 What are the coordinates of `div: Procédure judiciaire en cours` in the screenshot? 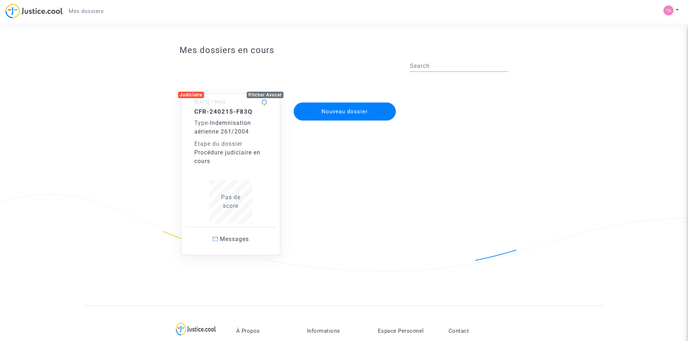 It's located at (231, 157).